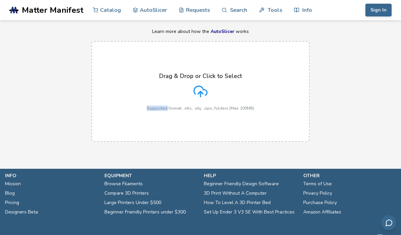  What do you see at coordinates (133, 203) in the screenshot?
I see `a: Large Printers Under $500` at bounding box center [133, 203].